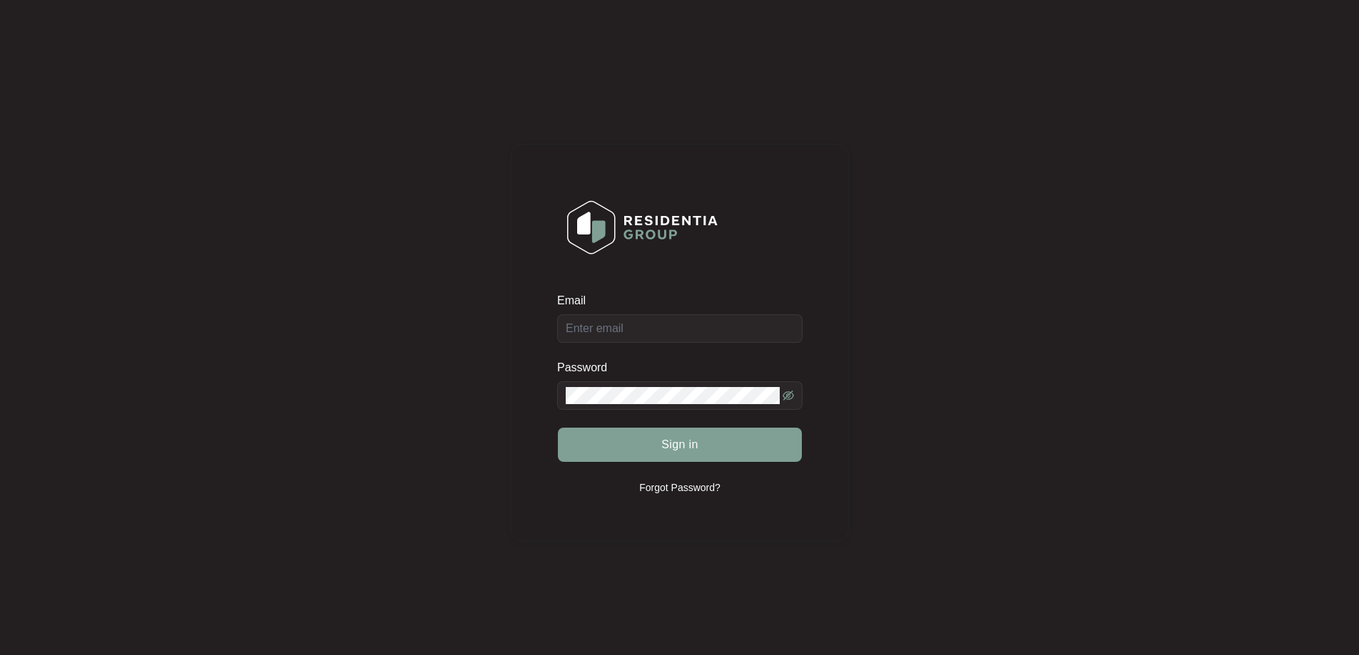  What do you see at coordinates (576, 301) in the screenshot?
I see `label: Email` at bounding box center [576, 301].